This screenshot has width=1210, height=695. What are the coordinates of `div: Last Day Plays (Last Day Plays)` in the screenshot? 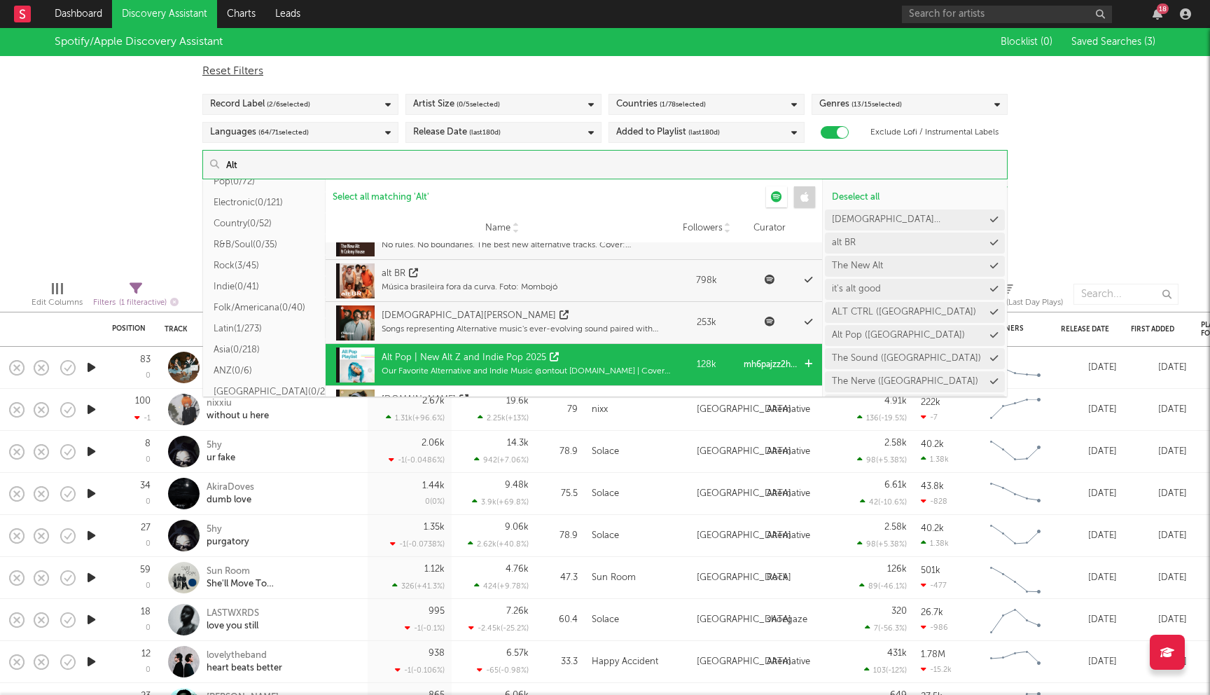 It's located at (1007, 303).